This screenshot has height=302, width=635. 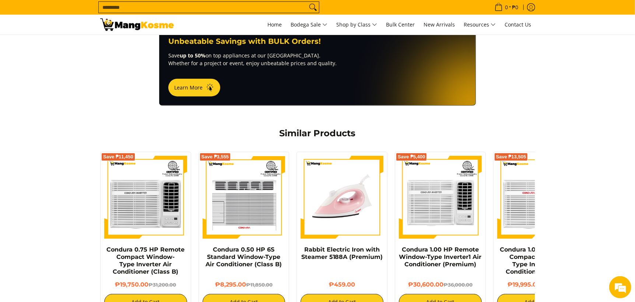 What do you see at coordinates (358, 25) in the screenshot?
I see `nav: Main Menu` at bounding box center [358, 25].